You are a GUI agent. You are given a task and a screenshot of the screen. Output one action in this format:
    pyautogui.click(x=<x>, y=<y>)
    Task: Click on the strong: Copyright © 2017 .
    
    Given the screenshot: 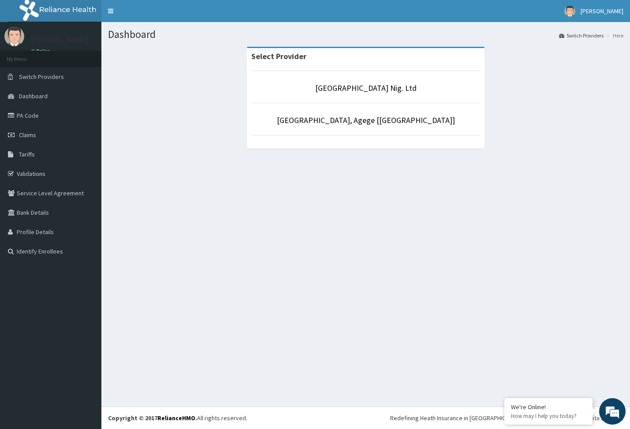 What is the action you would take?
    pyautogui.click(x=152, y=418)
    